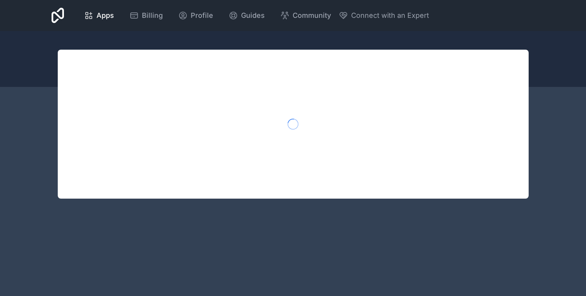 This screenshot has width=586, height=296. What do you see at coordinates (305, 15) in the screenshot?
I see `a: Community` at bounding box center [305, 15].